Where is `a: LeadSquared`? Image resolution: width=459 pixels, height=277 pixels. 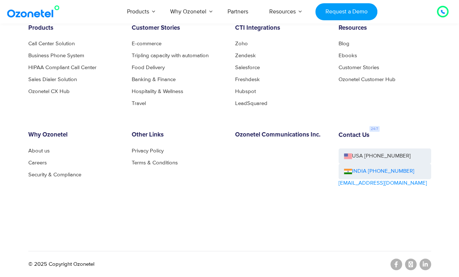
a: LeadSquared is located at coordinates (251, 103).